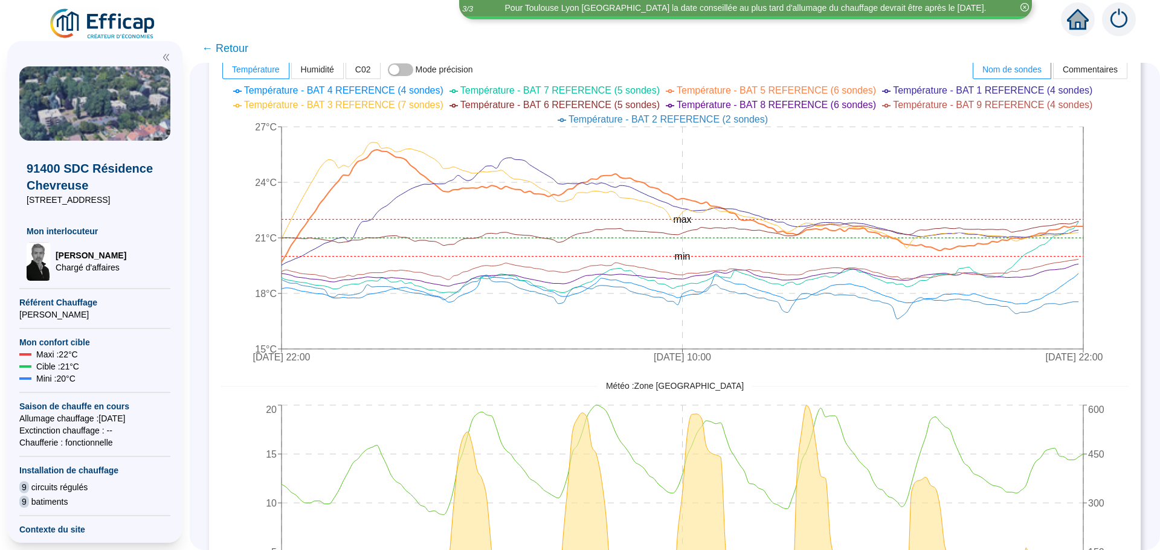 The height and width of the screenshot is (550, 1160). I want to click on span: Température - BAT 1 REFERENCE (4 sondes), so click(992, 90).